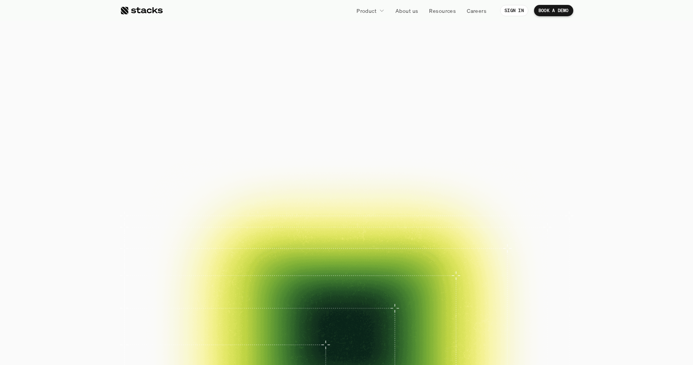 The height and width of the screenshot is (365, 693). What do you see at coordinates (407, 11) in the screenshot?
I see `a: About us` at bounding box center [407, 11].